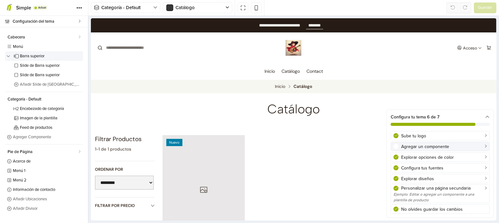 The width and height of the screenshot is (499, 223). I want to click on span: Actual, so click(42, 8).